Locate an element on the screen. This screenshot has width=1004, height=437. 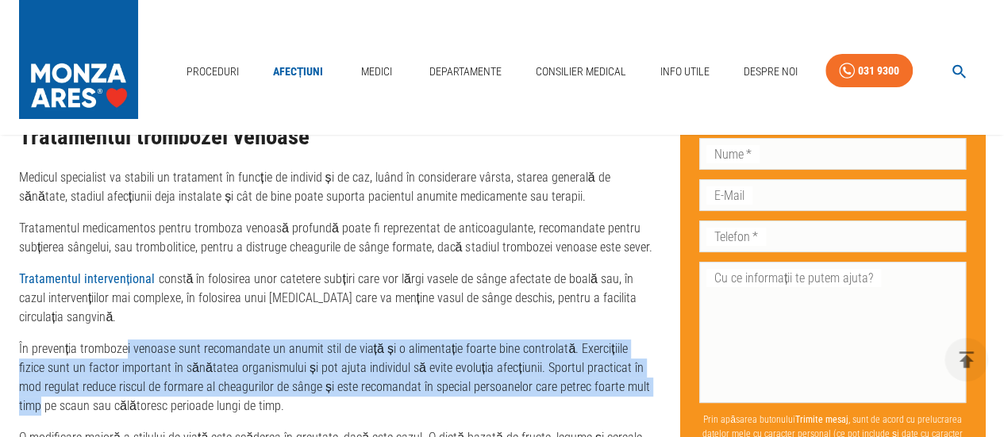
a: Tratamentul intervențional is located at coordinates (87, 279).